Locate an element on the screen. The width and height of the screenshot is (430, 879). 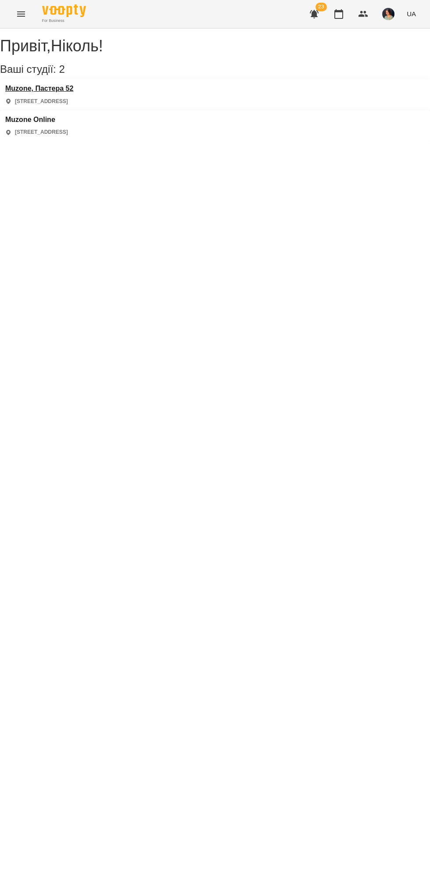
button: Menu is located at coordinates (21, 14).